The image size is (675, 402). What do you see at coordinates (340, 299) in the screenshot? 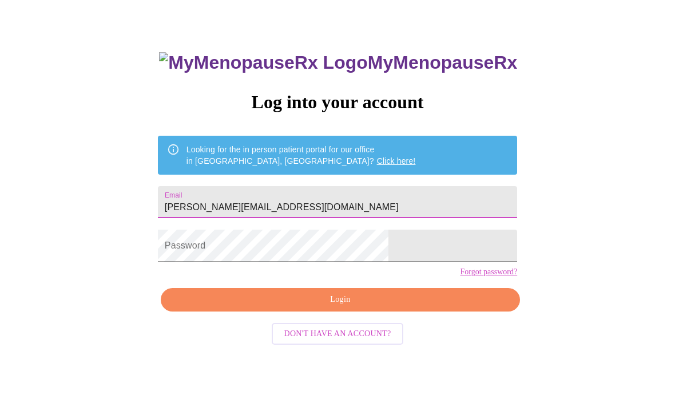
I see `span: Login` at bounding box center [340, 299].